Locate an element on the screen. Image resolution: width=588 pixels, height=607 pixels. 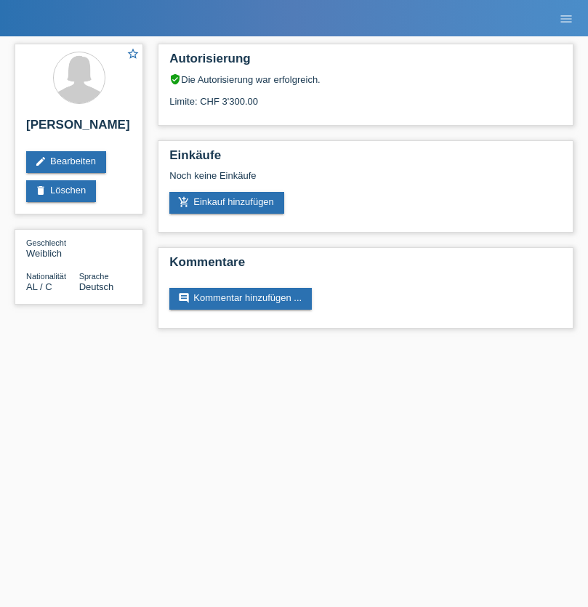
span: Sprache is located at coordinates (94, 276).